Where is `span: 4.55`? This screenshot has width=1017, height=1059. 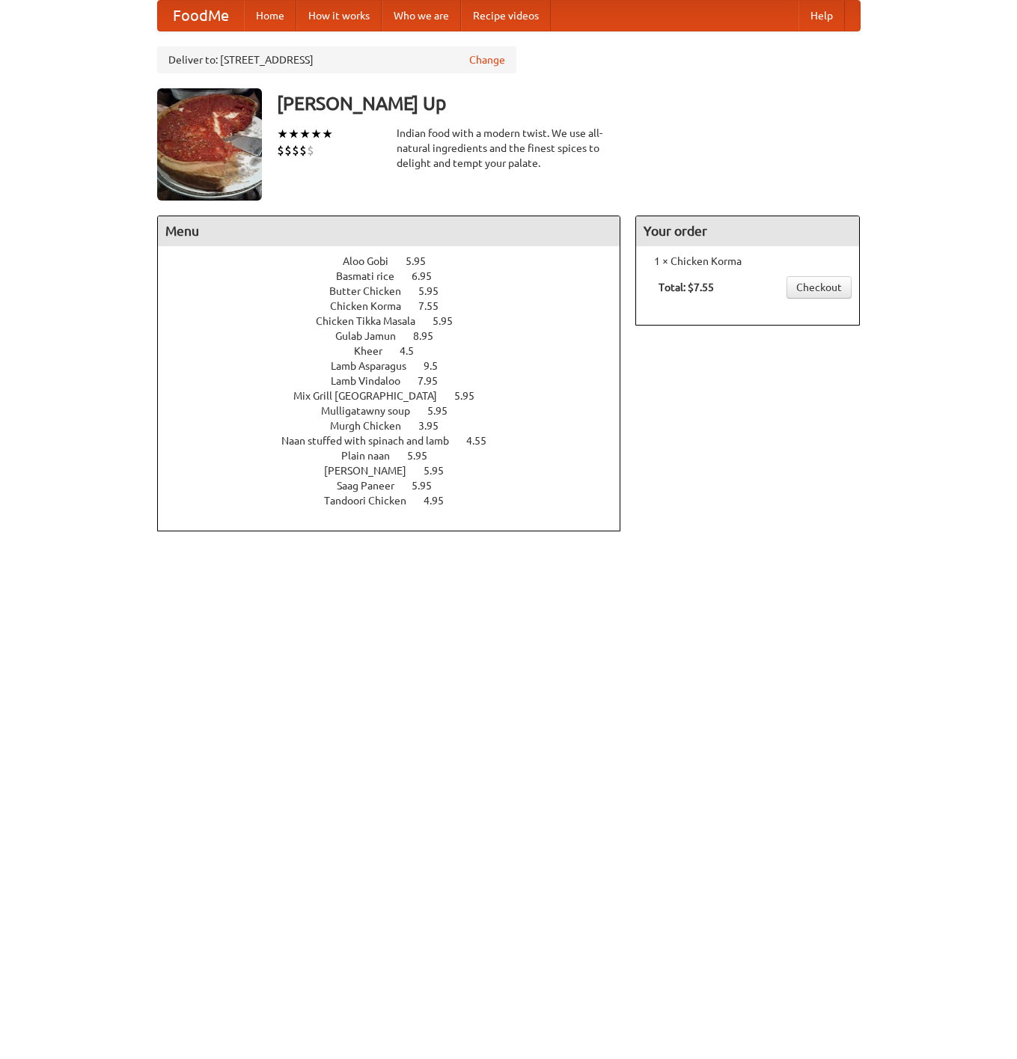 span: 4.55 is located at coordinates (483, 441).